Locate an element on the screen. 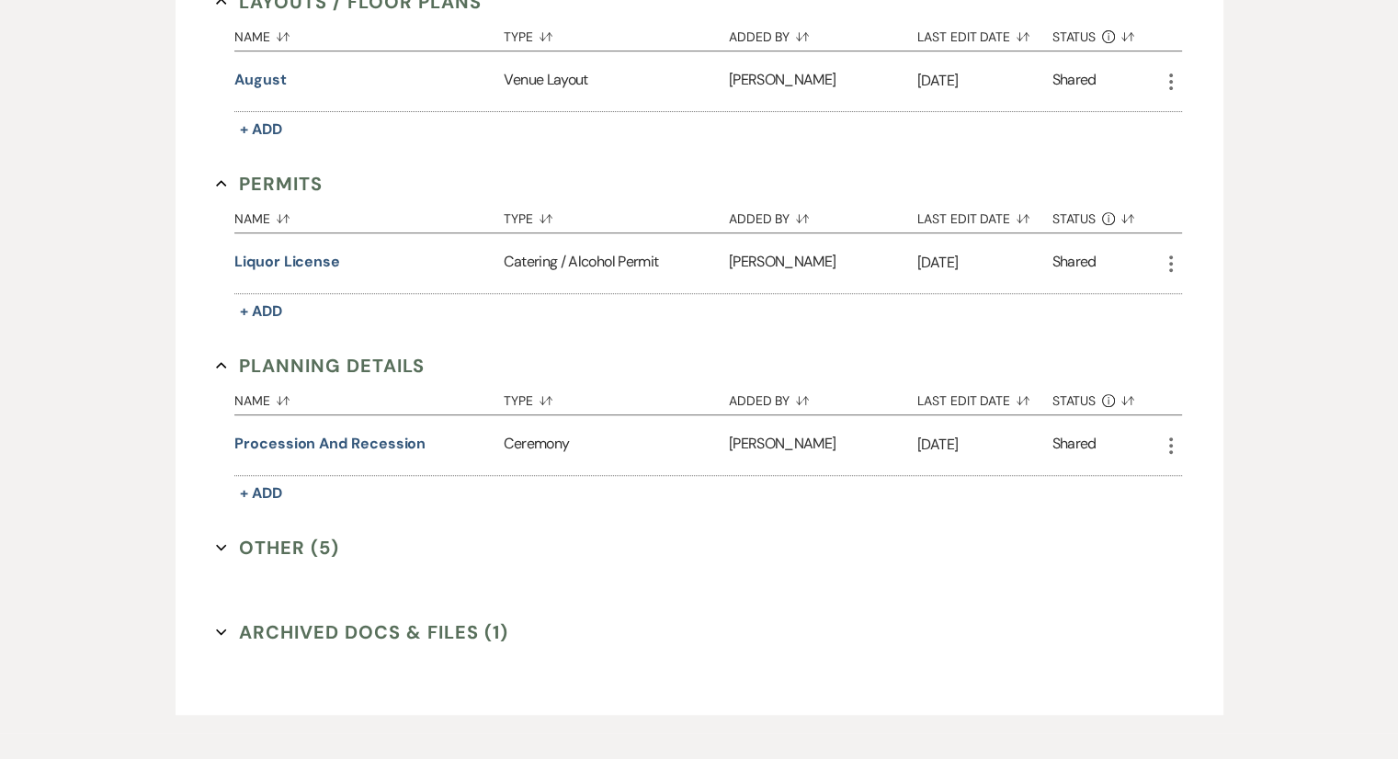 The image size is (1398, 759). button: Planning Details is located at coordinates (320, 366).